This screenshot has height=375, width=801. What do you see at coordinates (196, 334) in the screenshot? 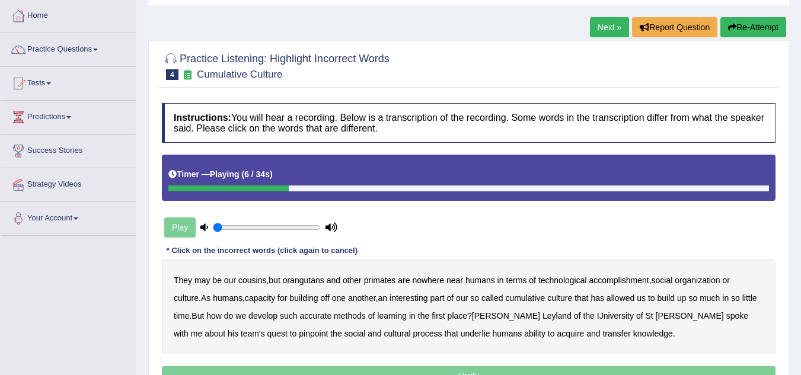
I see `b: me` at bounding box center [196, 334].